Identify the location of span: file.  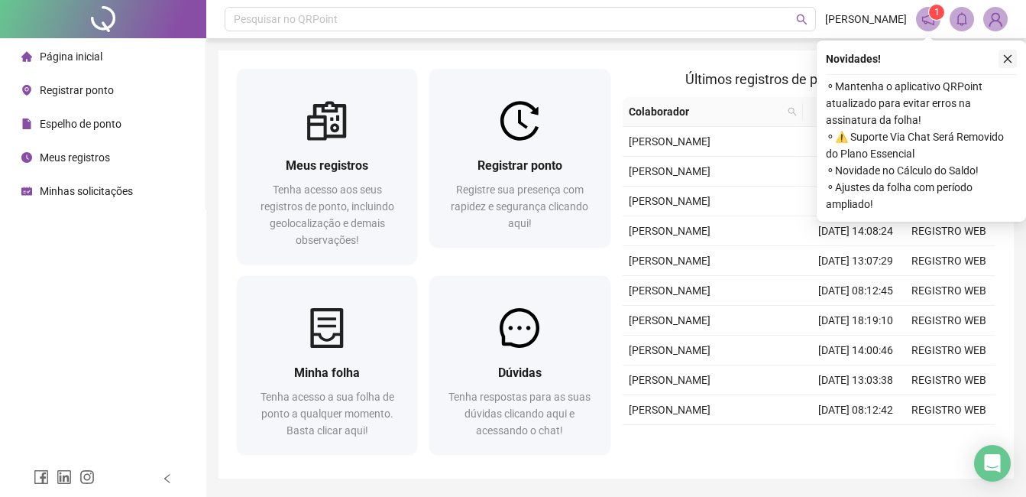
(27, 124).